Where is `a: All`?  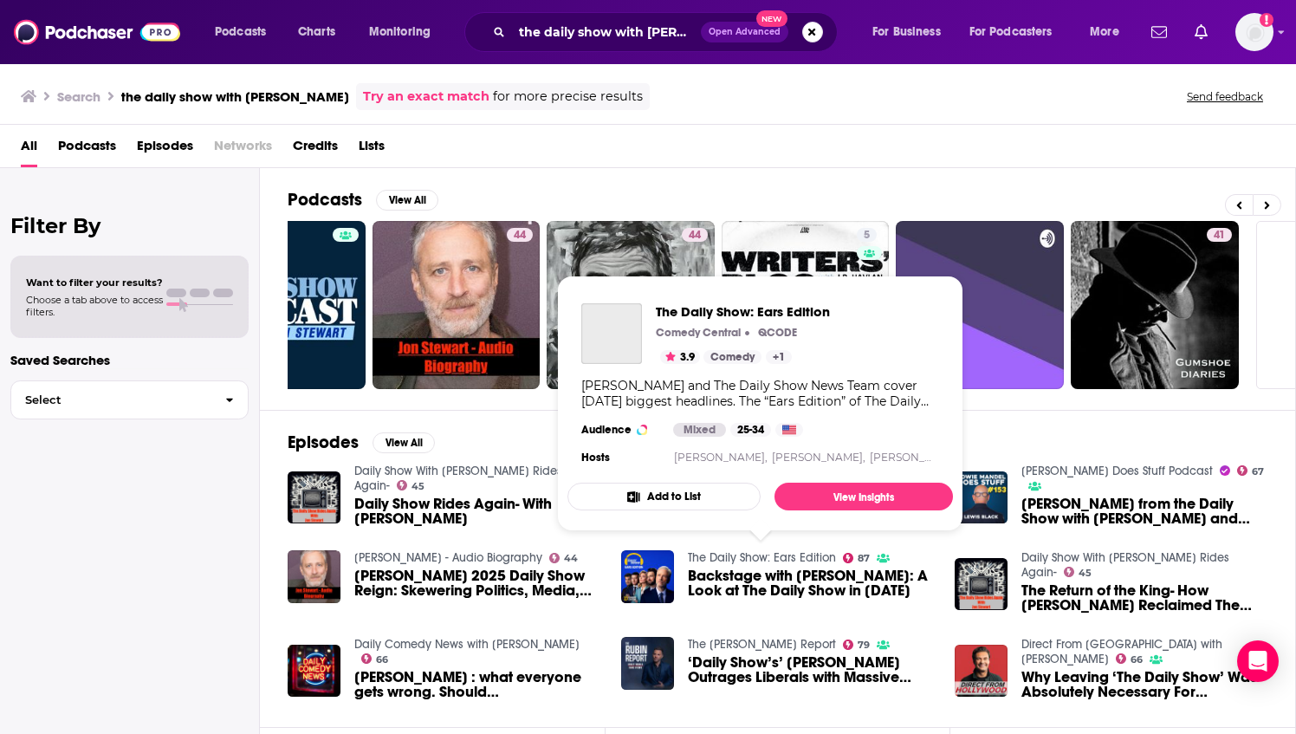
a: All is located at coordinates (29, 149).